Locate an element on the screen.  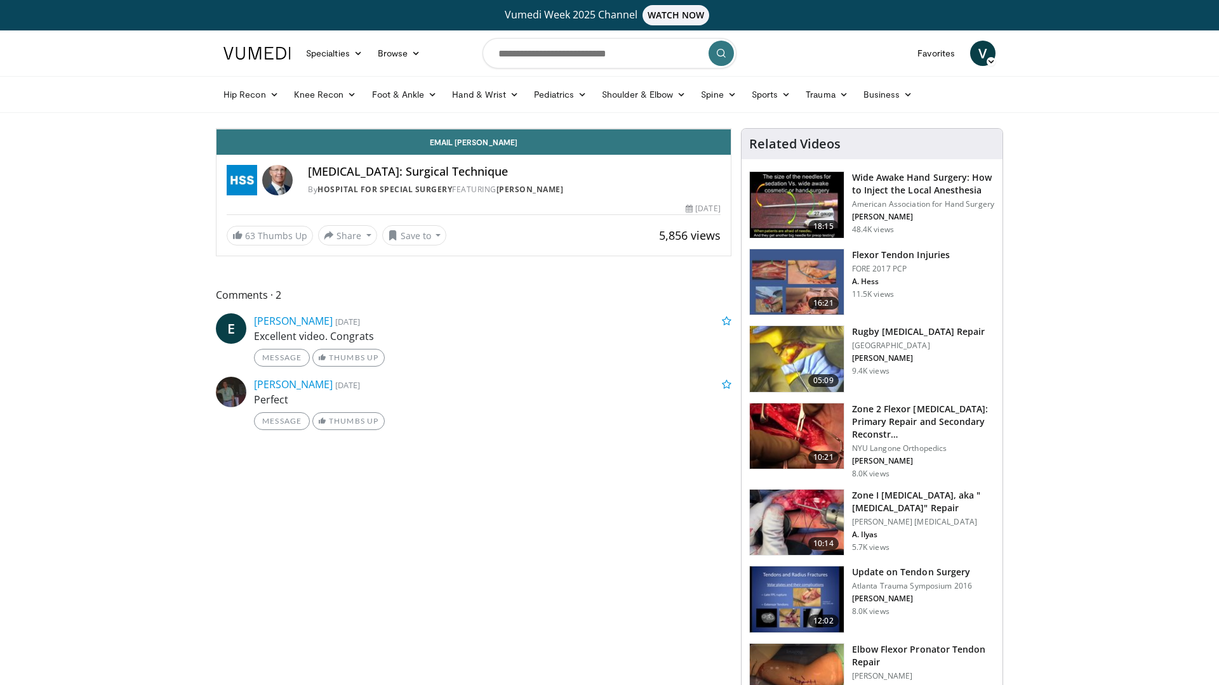
img: 14929f5a-e4b8-42f0-9be4-b2bc5c40fd40.150x105_q85_crop-smart_upscale.jpg is located at coordinates (797, 600).